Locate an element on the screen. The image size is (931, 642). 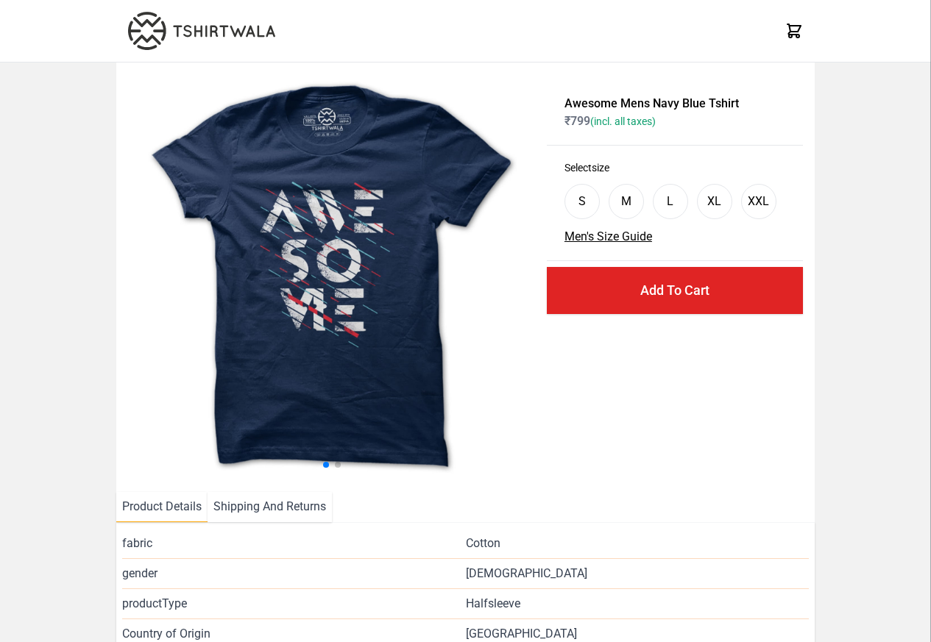
img: awesome.jpg is located at coordinates (331, 277).